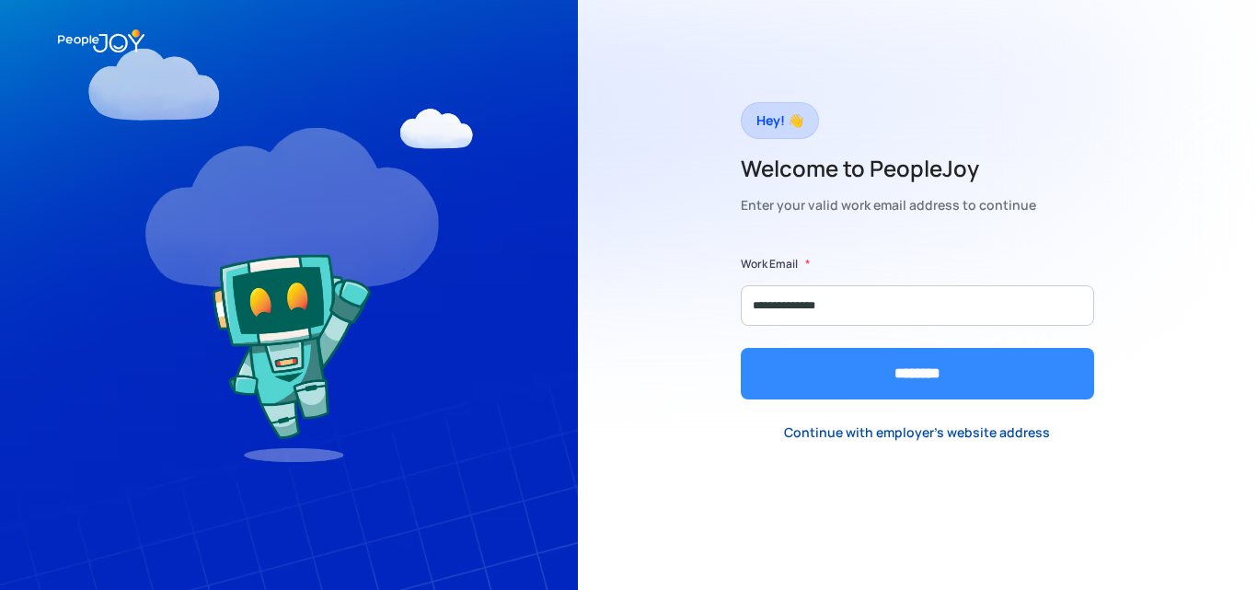  Describe the element at coordinates (888, 168) in the screenshot. I see `h2: Welcome to PeopleJoy` at that location.